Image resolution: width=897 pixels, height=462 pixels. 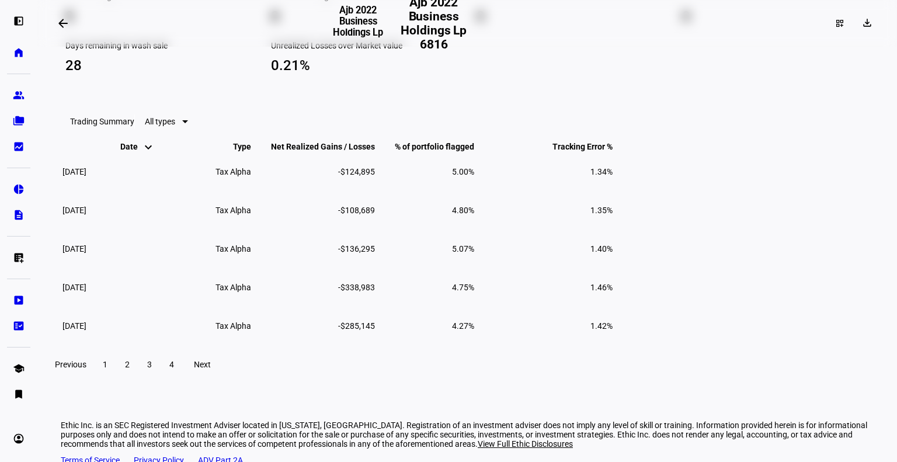 What do you see at coordinates (19, 95) in the screenshot?
I see `eth-mat-symbol: group` at bounding box center [19, 95].